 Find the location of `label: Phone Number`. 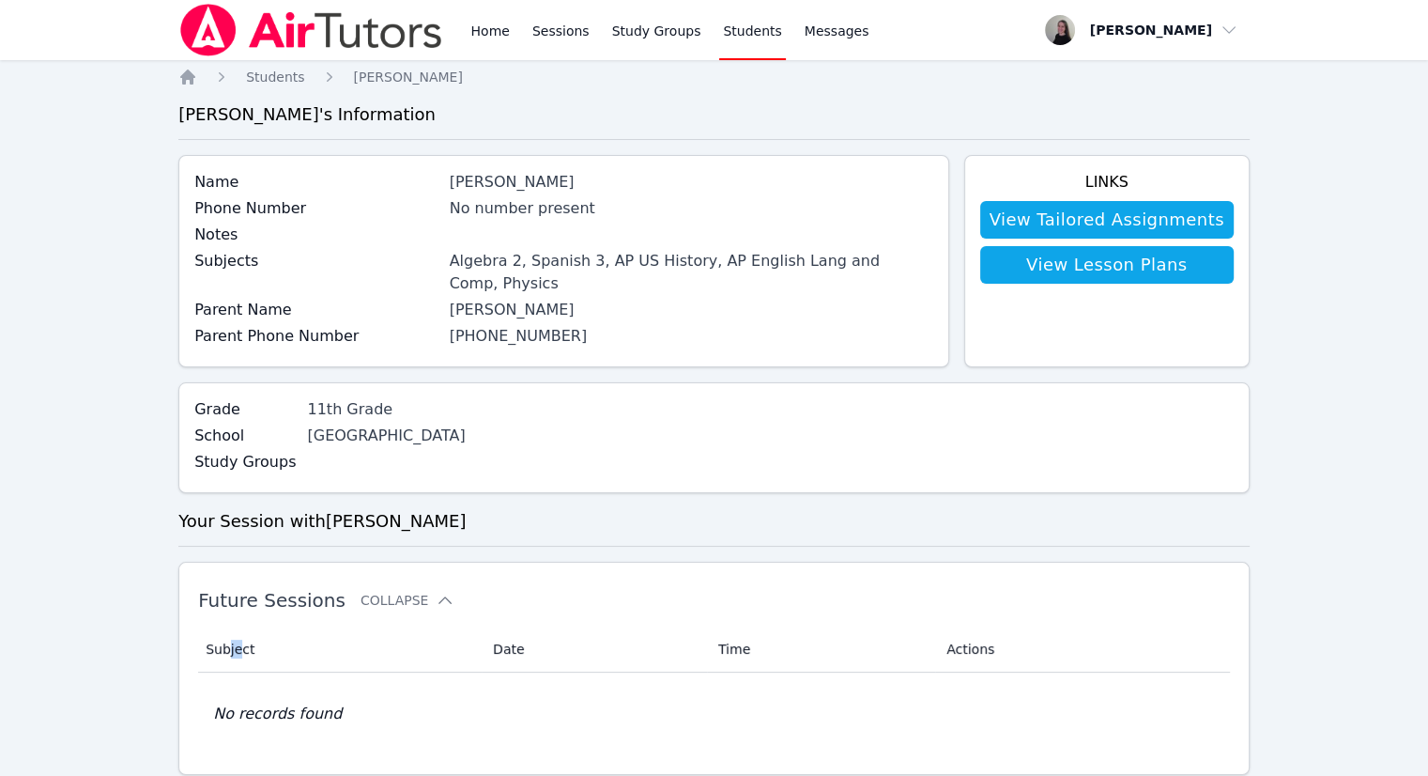

label: Phone Number is located at coordinates (315, 208).